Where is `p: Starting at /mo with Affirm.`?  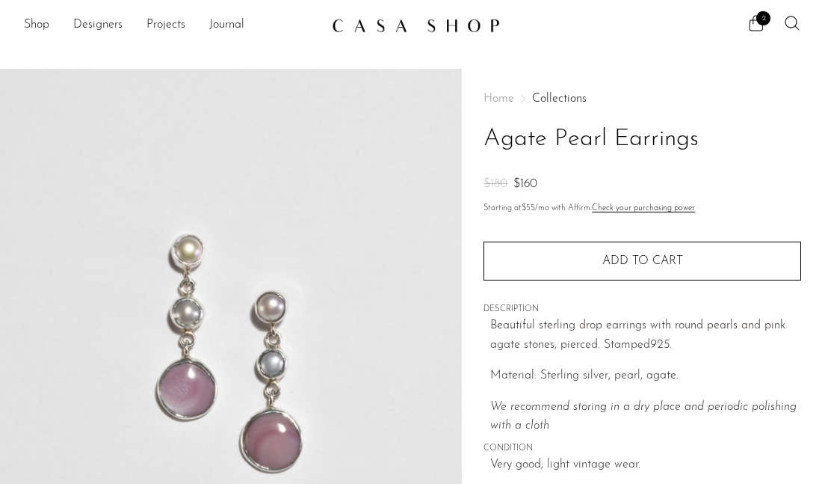 p: Starting at /mo with Affirm. is located at coordinates (642, 209).